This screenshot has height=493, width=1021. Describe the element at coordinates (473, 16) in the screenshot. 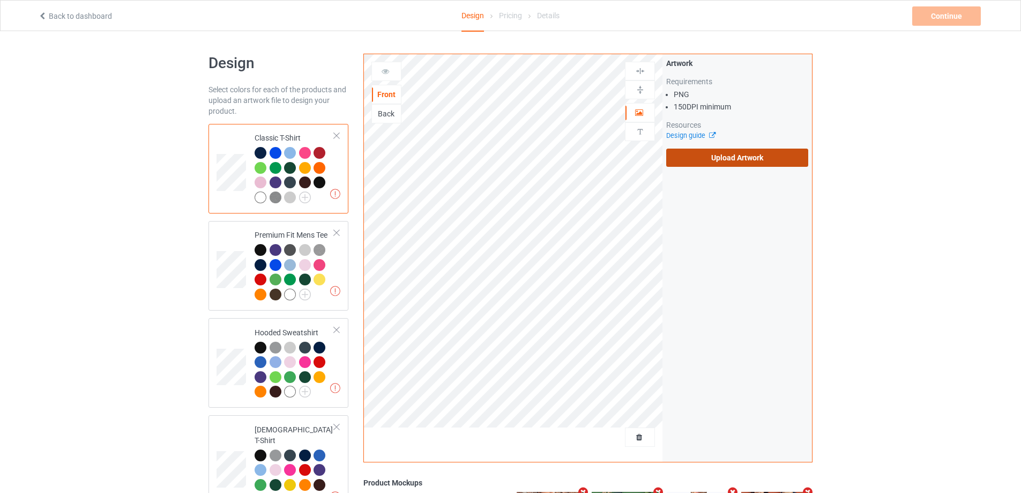

I see `div: Design` at that location.